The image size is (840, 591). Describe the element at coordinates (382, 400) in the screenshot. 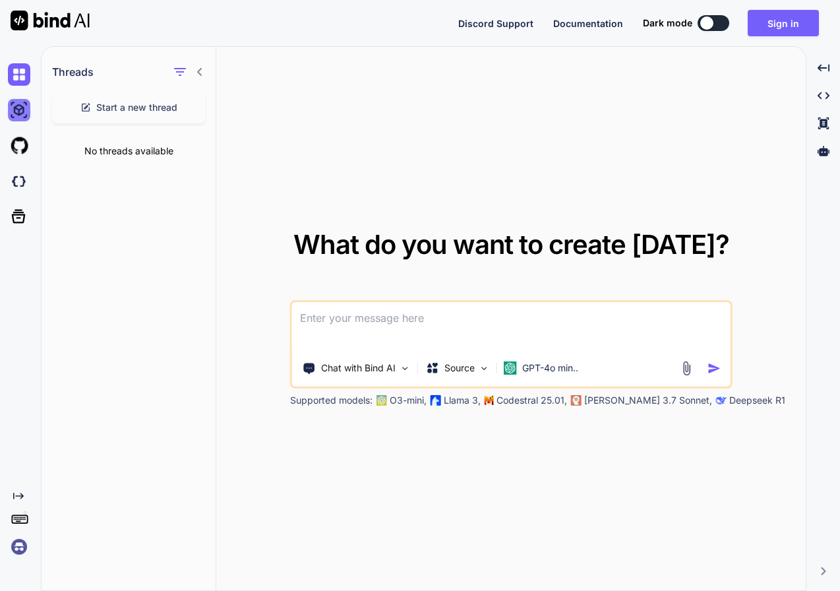

I see `img: GPT-4` at that location.